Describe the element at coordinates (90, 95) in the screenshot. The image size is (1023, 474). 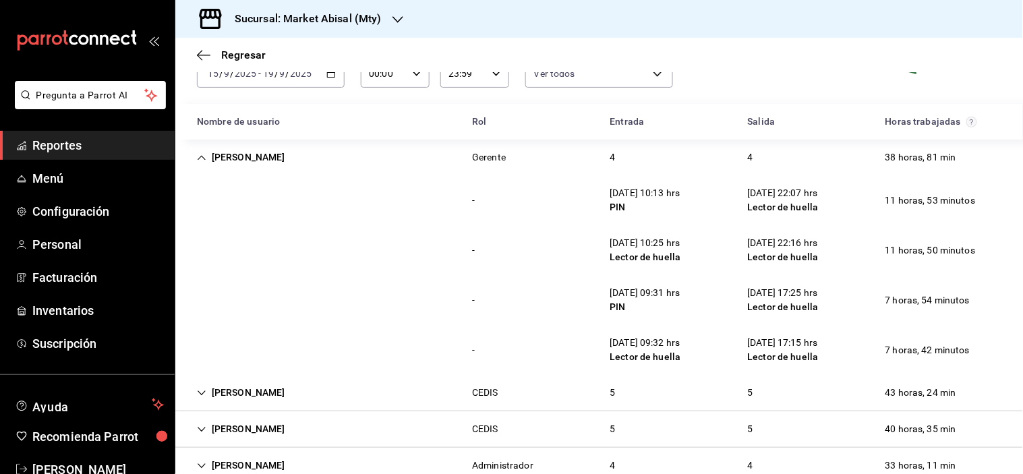
I see `button: Pregunta a Parrot AI` at that location.